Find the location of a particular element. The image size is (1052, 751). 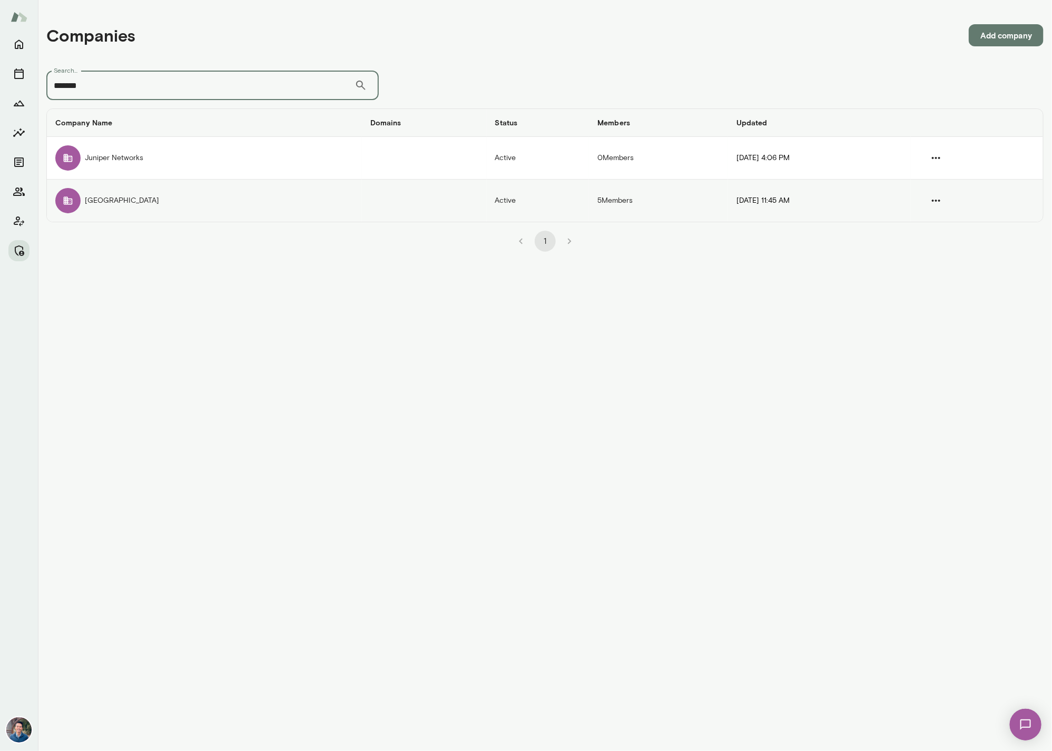

img: Alex Yu is located at coordinates (19, 730).